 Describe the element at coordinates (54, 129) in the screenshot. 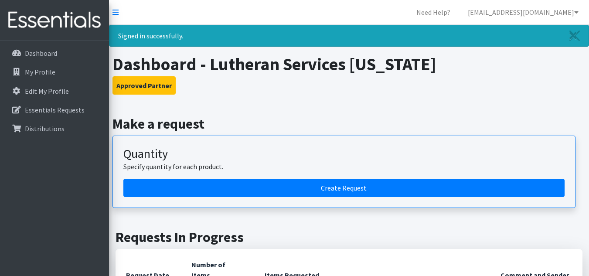

I see `a: Distributions` at that location.